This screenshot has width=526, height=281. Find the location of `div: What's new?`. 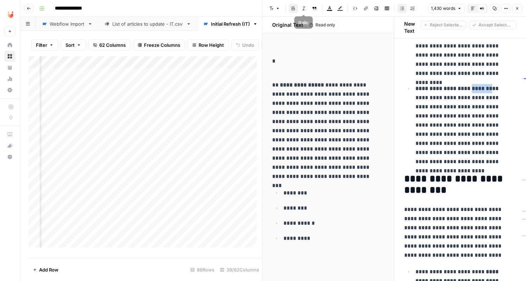

div: What's new? is located at coordinates (10, 146).